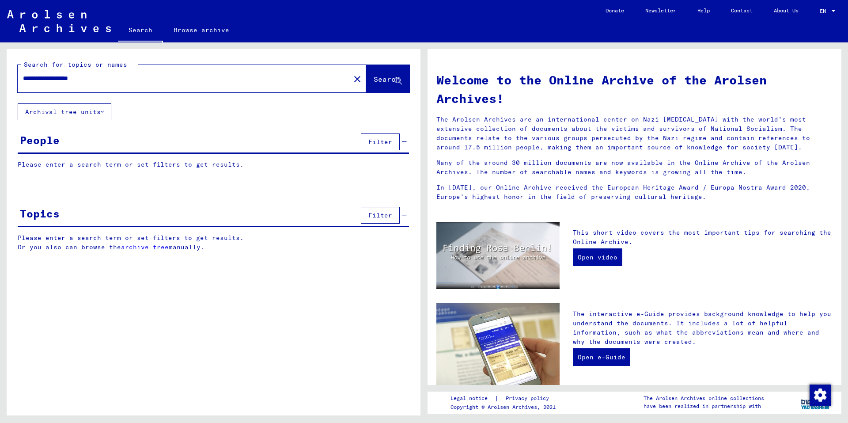 The image size is (848, 423). Describe the element at coordinates (387, 79) in the screenshot. I see `span: Search` at that location.